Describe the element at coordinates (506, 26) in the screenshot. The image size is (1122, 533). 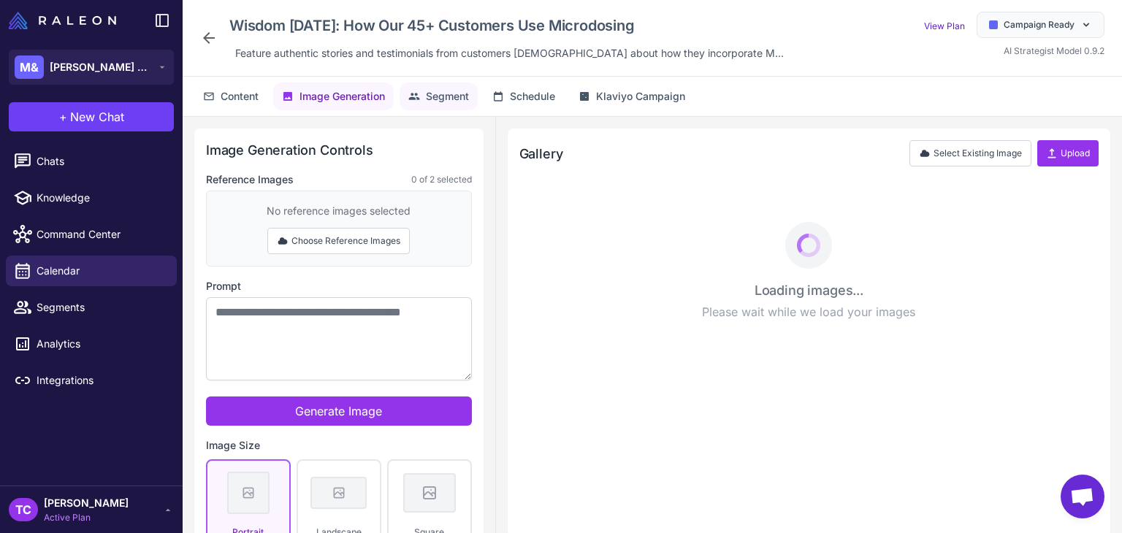
I see `div: Click to edit campaign name` at that location.